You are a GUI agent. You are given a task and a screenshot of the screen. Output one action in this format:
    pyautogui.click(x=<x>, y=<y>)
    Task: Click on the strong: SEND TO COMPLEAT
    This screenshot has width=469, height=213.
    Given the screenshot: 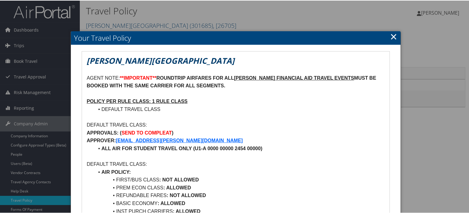 What is the action you would take?
    pyautogui.click(x=147, y=132)
    